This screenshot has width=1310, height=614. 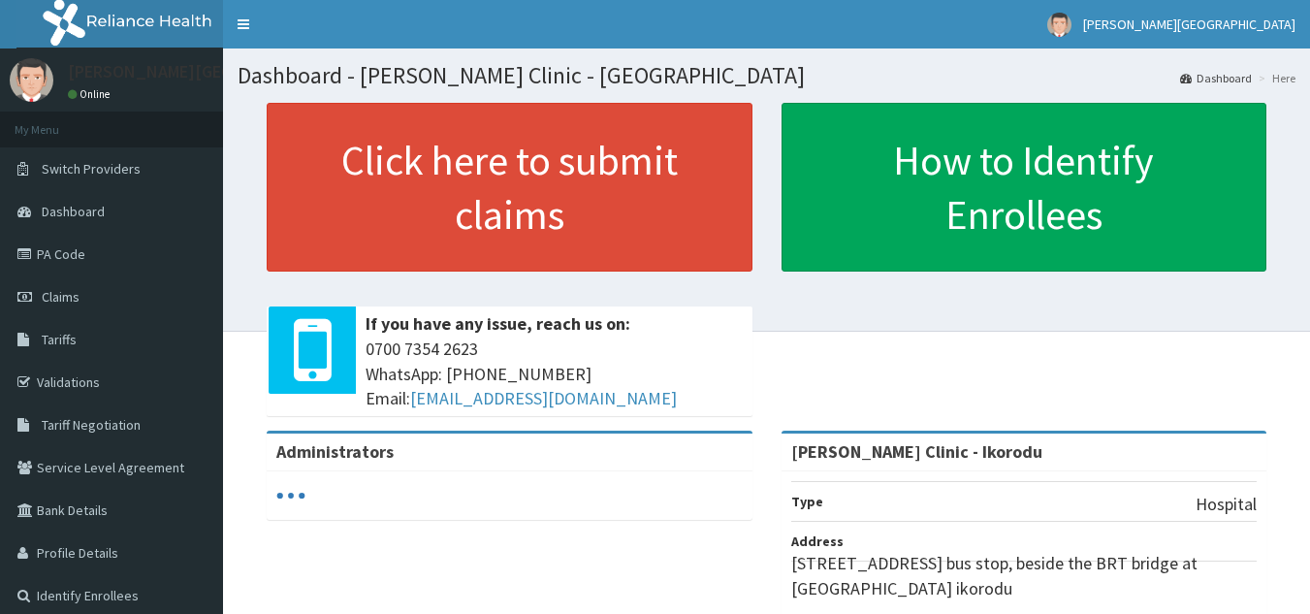 What do you see at coordinates (73, 211) in the screenshot?
I see `span: Dashboard` at bounding box center [73, 211].